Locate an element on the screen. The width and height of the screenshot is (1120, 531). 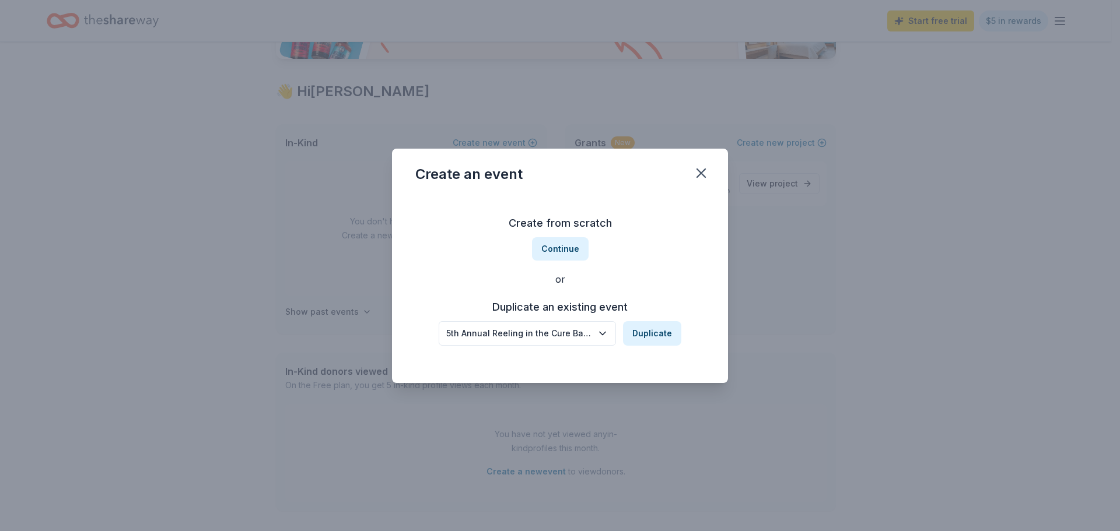
h3: Create from scratch is located at coordinates (560, 223).